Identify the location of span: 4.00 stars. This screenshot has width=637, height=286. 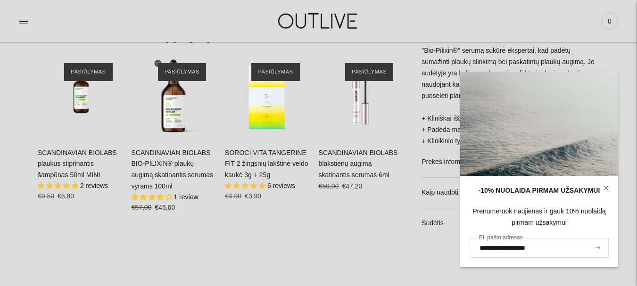
(153, 197).